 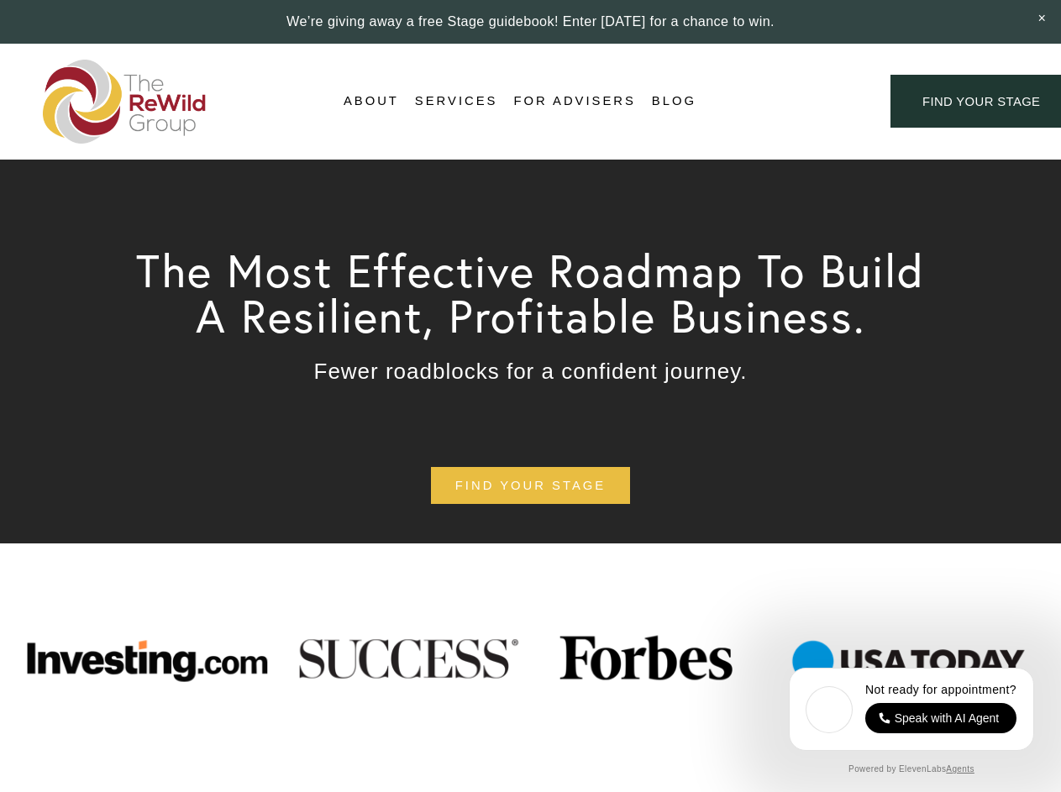 What do you see at coordinates (125, 102) in the screenshot?
I see `img: The ReWild Group` at bounding box center [125, 102].